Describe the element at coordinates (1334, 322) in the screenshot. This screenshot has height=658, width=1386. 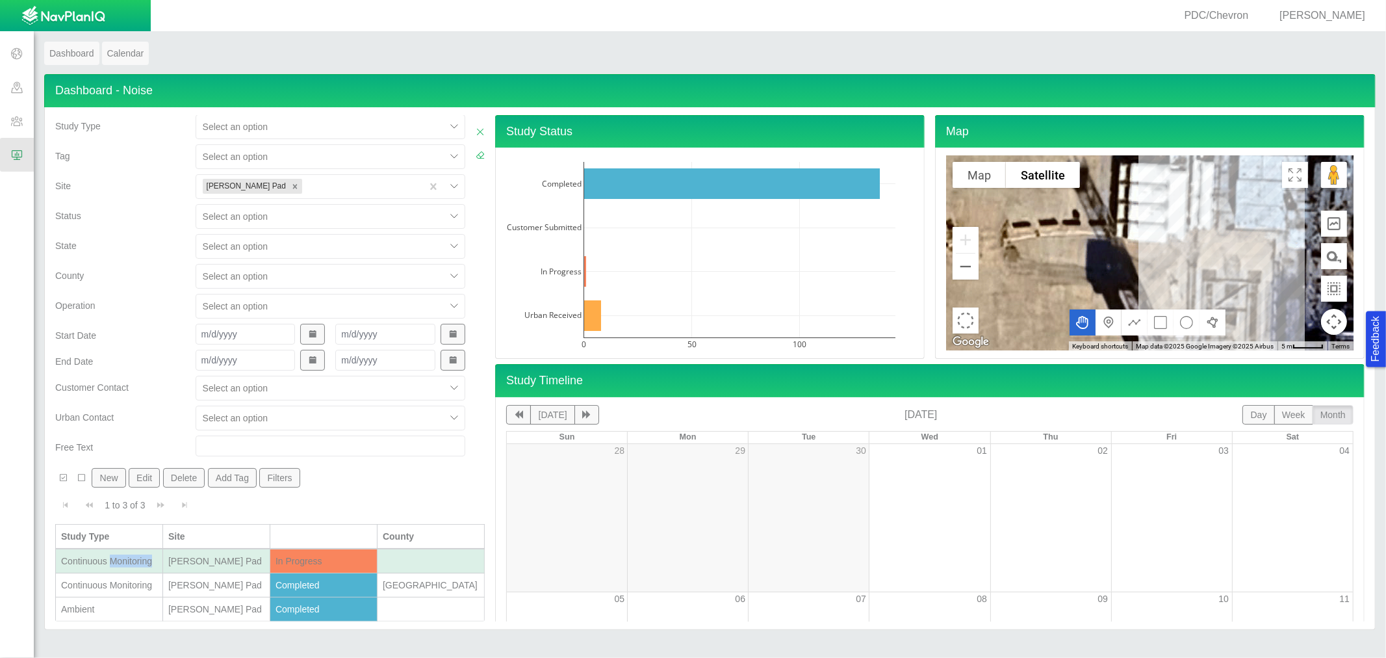
I see `button: Map camera controls` at that location.